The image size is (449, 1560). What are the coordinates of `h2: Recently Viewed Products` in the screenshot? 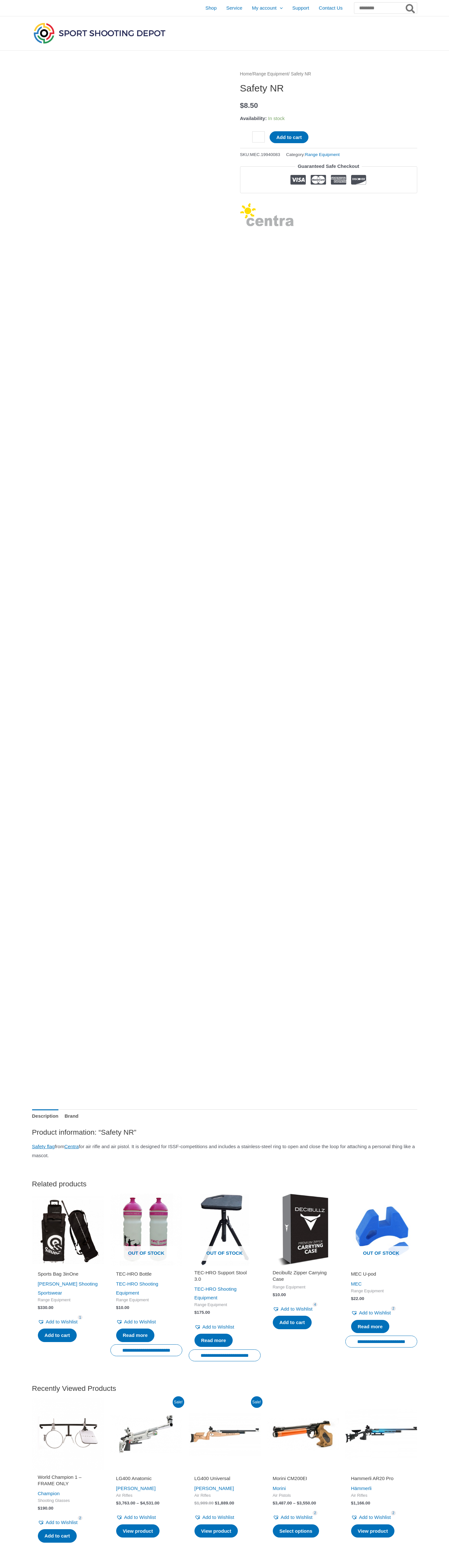 It's located at (225, 1389).